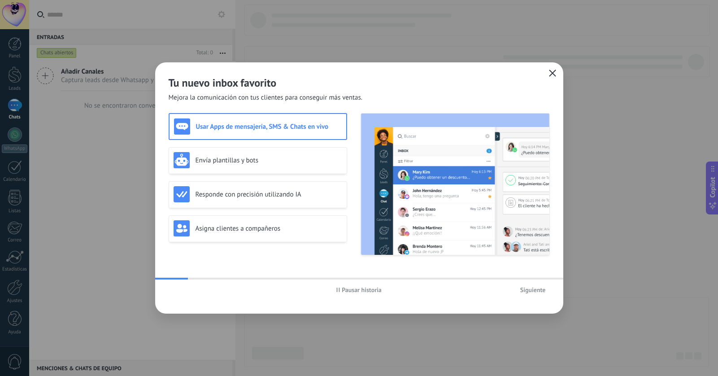 The image size is (718, 376). What do you see at coordinates (269, 160) in the screenshot?
I see `h3: Envía plantillas y bots` at bounding box center [269, 160].